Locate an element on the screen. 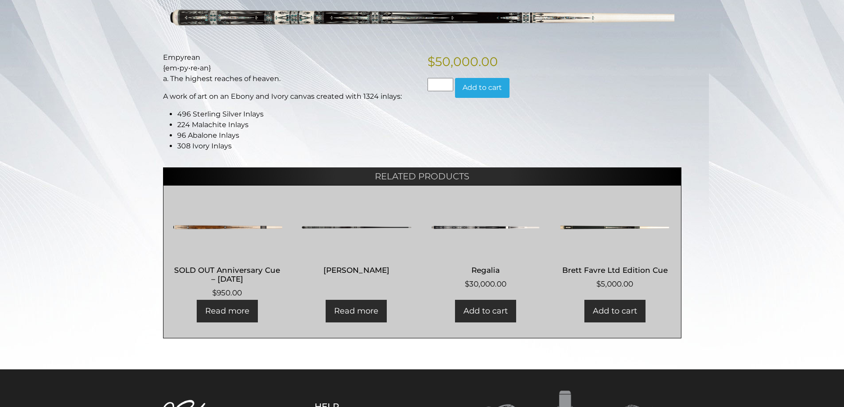  bdi: 5,000.00 is located at coordinates (614, 284).